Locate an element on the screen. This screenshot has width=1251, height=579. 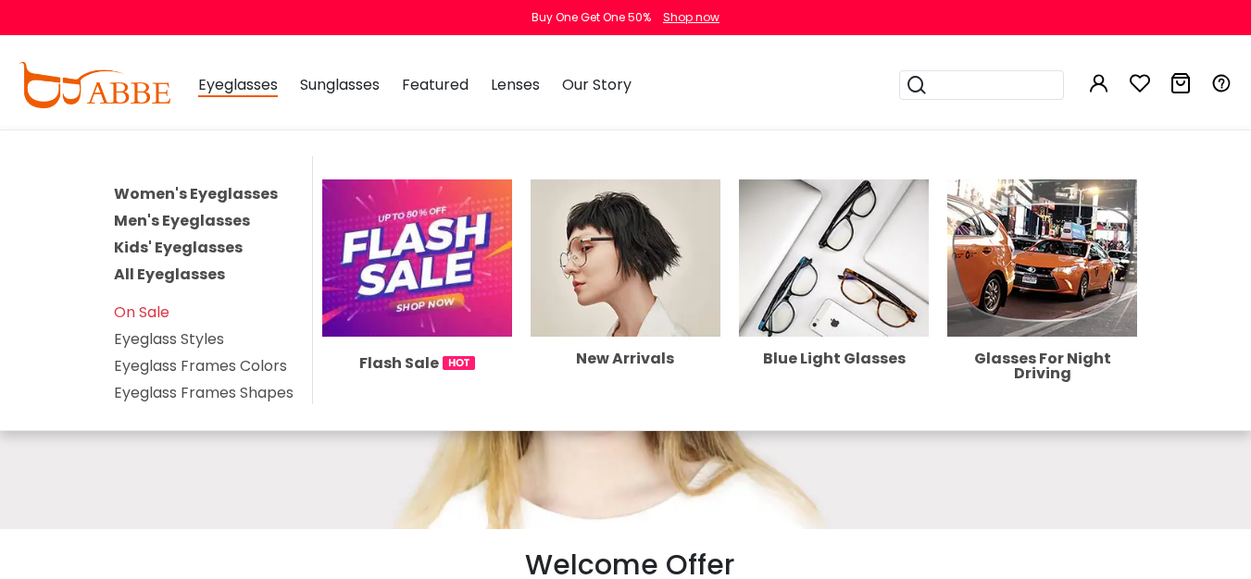
a: Kids' Eyeglasses is located at coordinates (178, 247).